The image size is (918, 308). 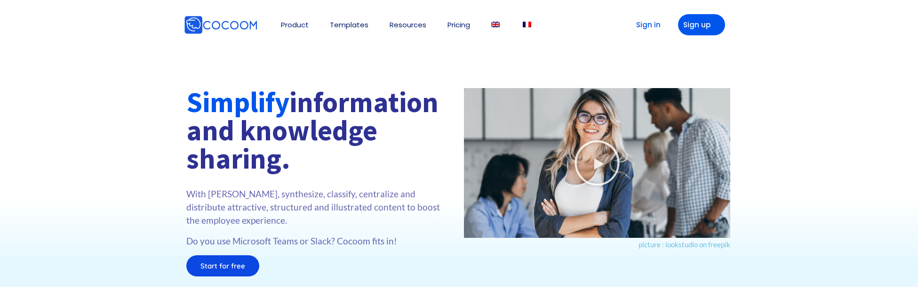 I want to click on font: Simplify, so click(x=238, y=102).